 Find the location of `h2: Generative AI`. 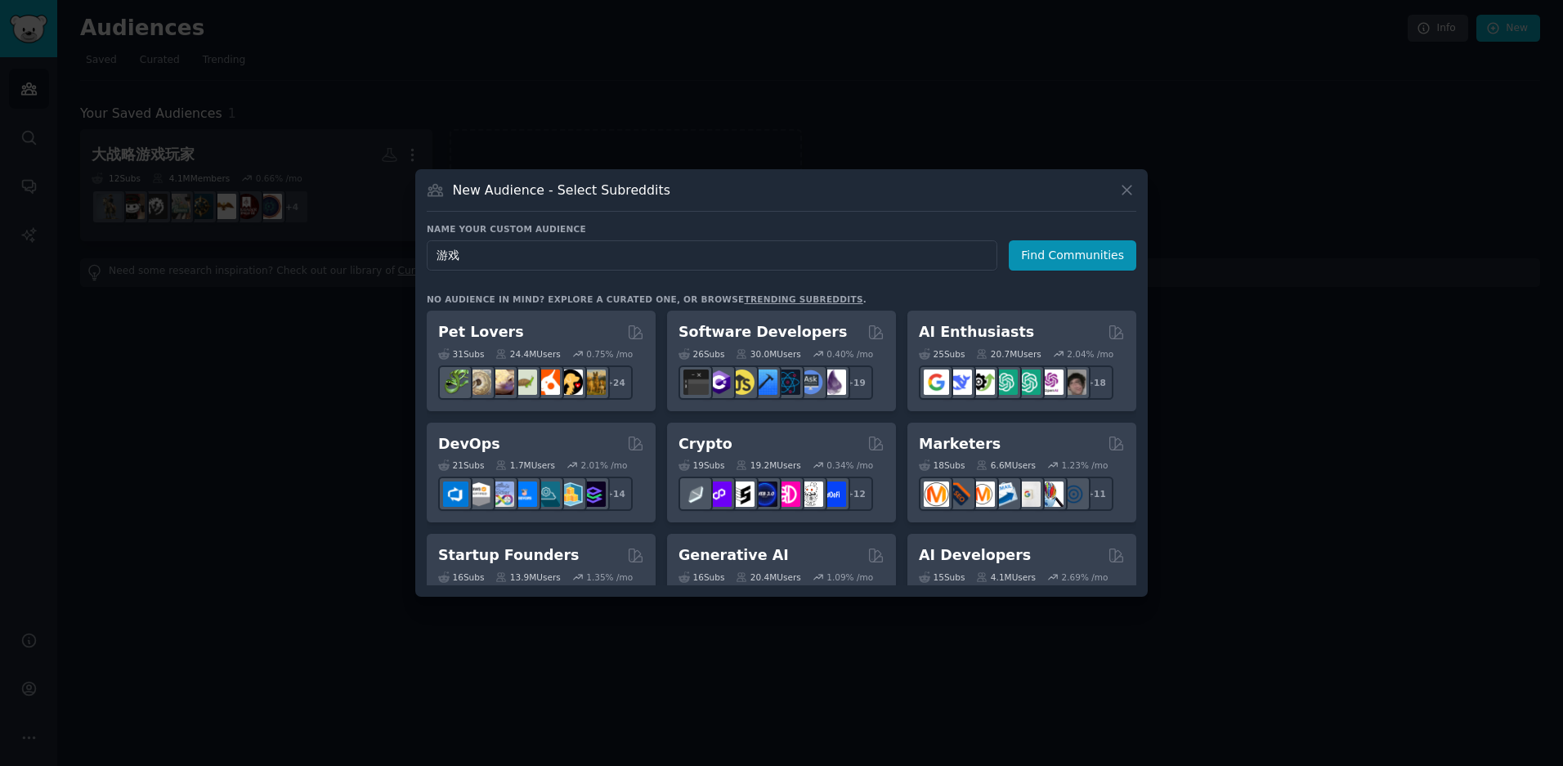

h2: Generative AI is located at coordinates (733, 555).